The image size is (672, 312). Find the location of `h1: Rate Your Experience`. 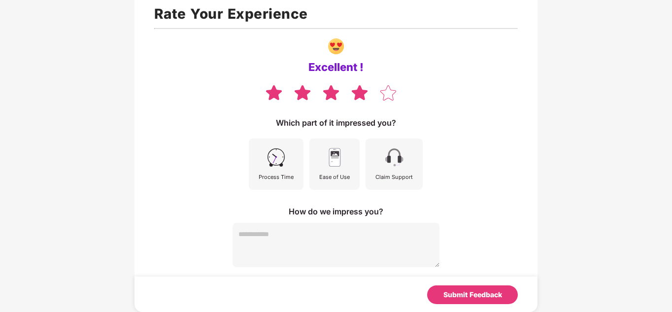

h1: Rate Your Experience is located at coordinates (336, 14).